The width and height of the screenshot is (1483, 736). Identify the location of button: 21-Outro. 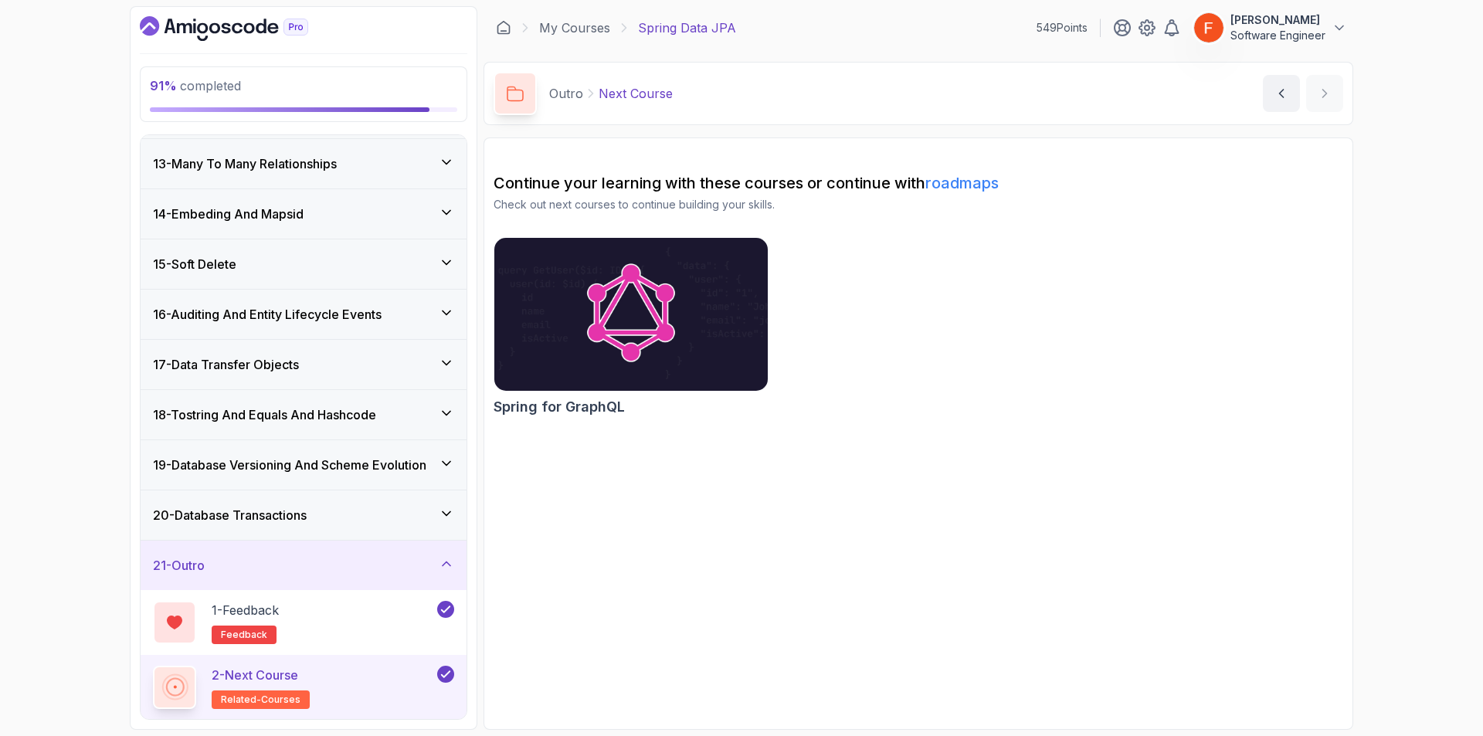
(304, 566).